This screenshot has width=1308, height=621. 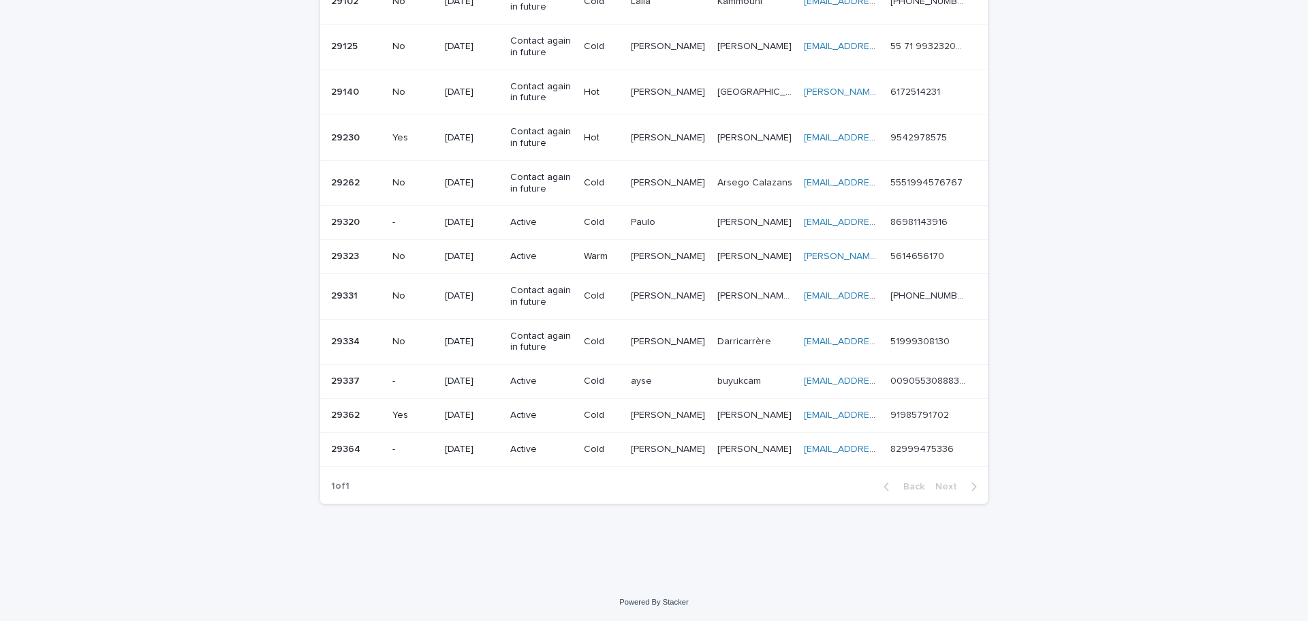 I want to click on p: 5551994576767, so click(x=928, y=181).